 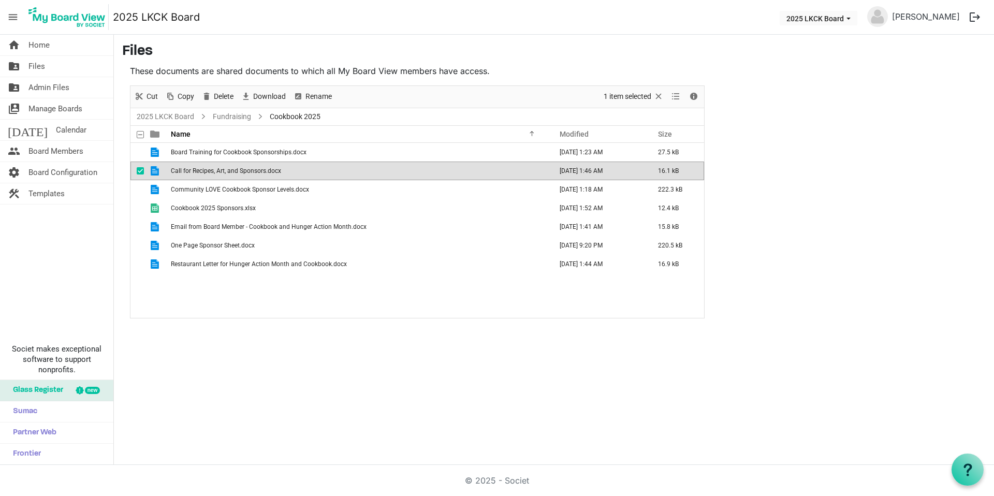 What do you see at coordinates (186, 96) in the screenshot?
I see `span: Copy` at bounding box center [186, 96].